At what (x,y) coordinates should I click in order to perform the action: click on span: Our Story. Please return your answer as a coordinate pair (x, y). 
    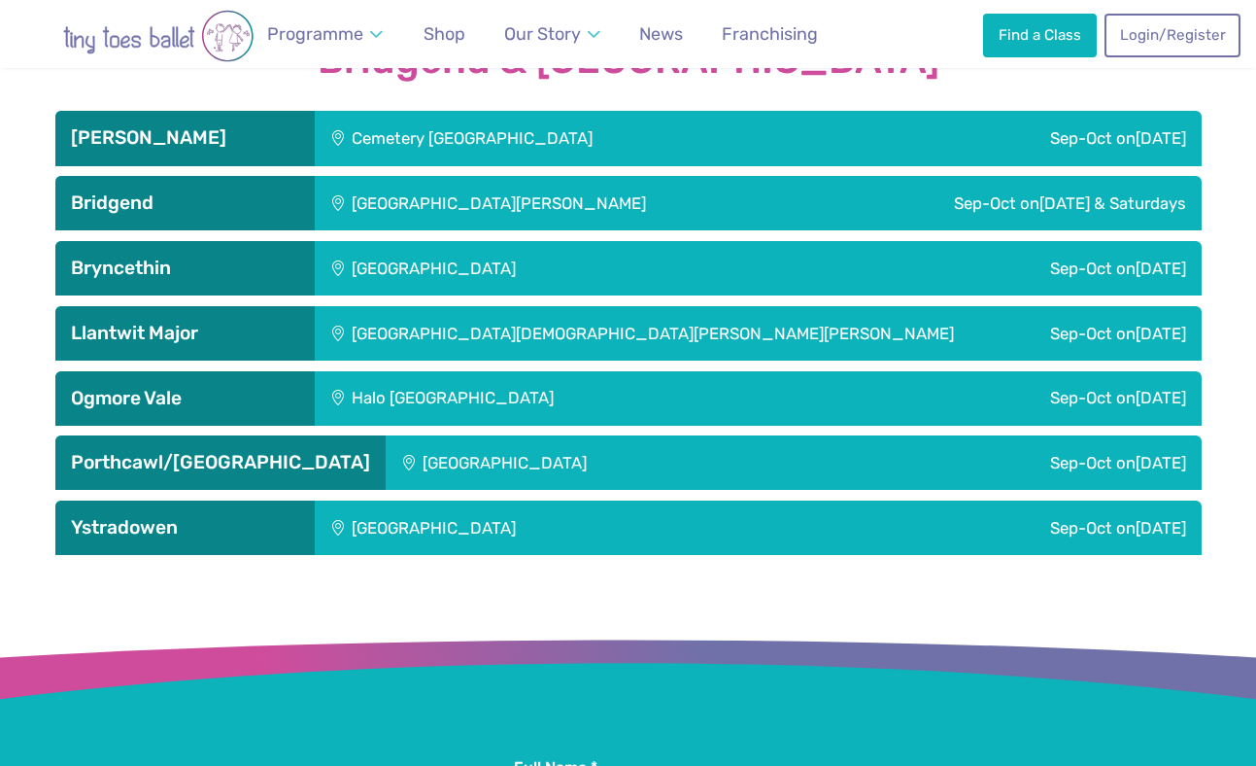
    Looking at the image, I should click on (542, 33).